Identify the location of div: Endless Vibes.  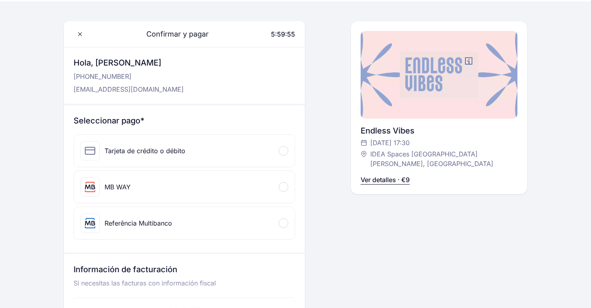
(439, 131).